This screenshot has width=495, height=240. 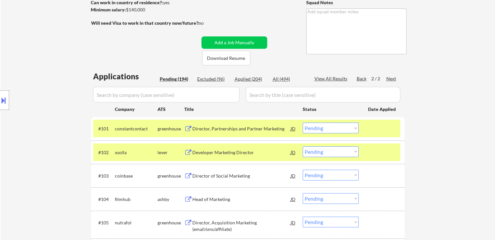 I want to click on div: Head of Marketing, so click(x=242, y=200).